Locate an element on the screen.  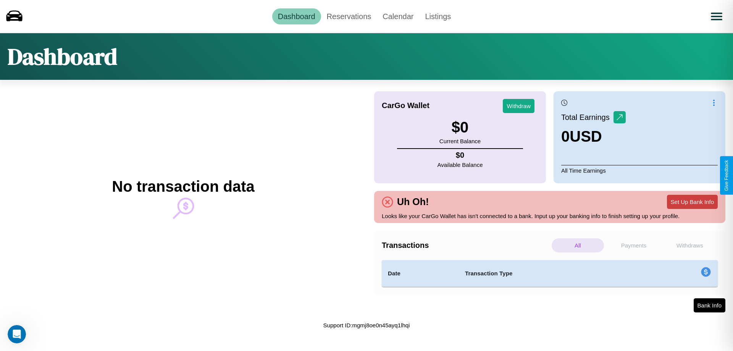
p: All Time Earnings is located at coordinates (639, 170).